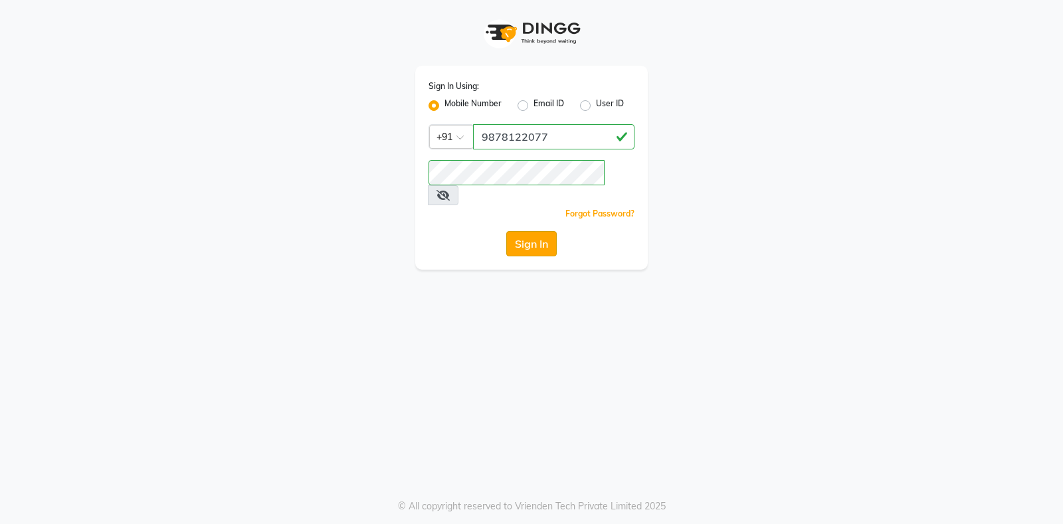 This screenshot has width=1063, height=524. What do you see at coordinates (549, 106) in the screenshot?
I see `label: Email ID` at bounding box center [549, 106].